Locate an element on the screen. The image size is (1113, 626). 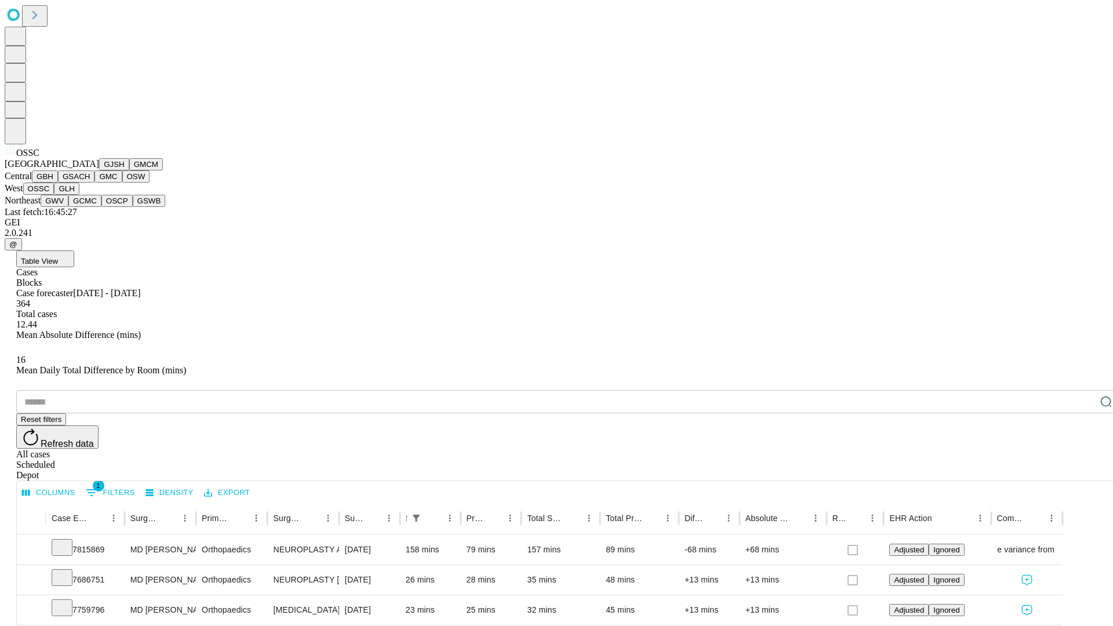
button: GCMC is located at coordinates (85, 201).